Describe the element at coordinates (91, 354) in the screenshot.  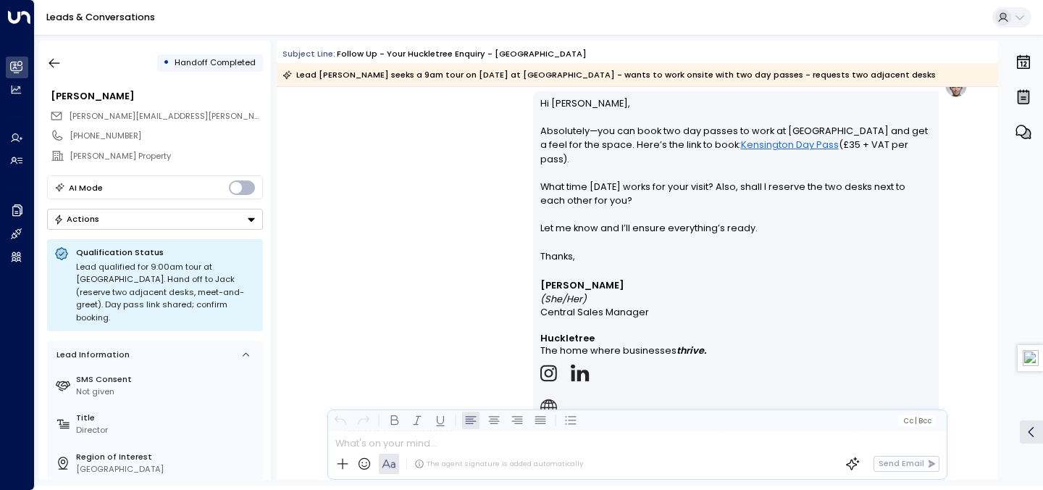
I see `div: Lead Information` at that location.